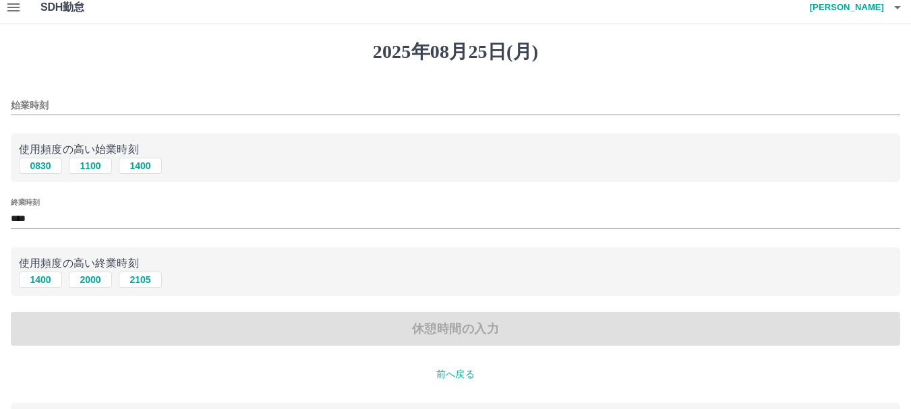 The height and width of the screenshot is (409, 911). I want to click on h1: 2025年08月25日(月), so click(455, 52).